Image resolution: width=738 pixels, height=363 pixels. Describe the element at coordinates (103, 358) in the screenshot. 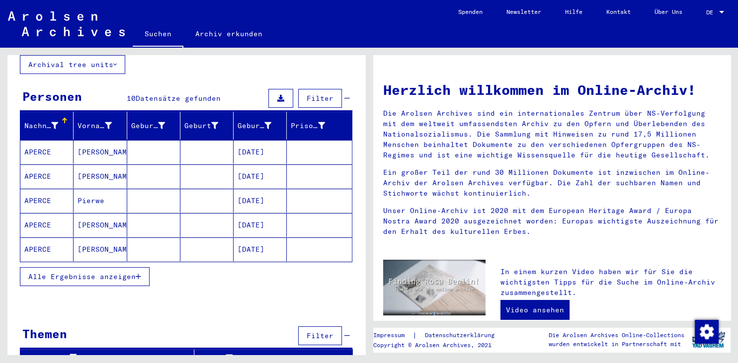

I see `div: Signature` at that location.